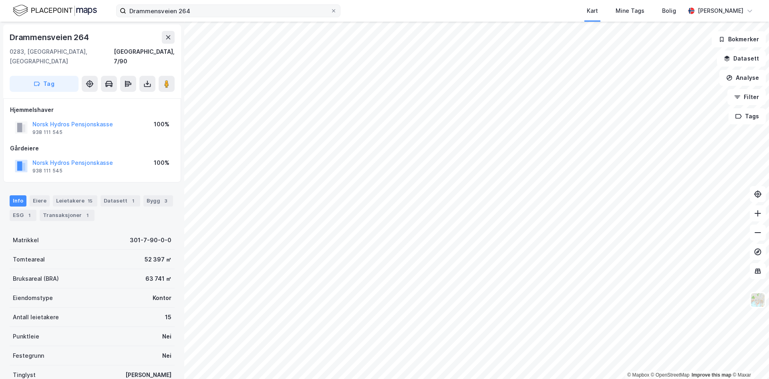 This screenshot has width=769, height=379. I want to click on div: Mine Tags, so click(630, 11).